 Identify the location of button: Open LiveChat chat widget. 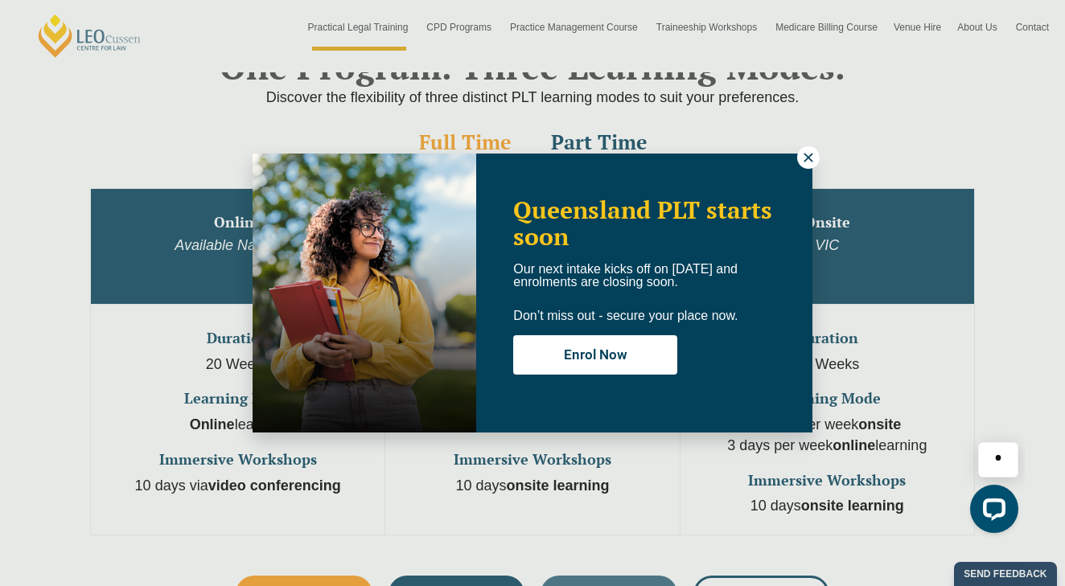
(194, 96).